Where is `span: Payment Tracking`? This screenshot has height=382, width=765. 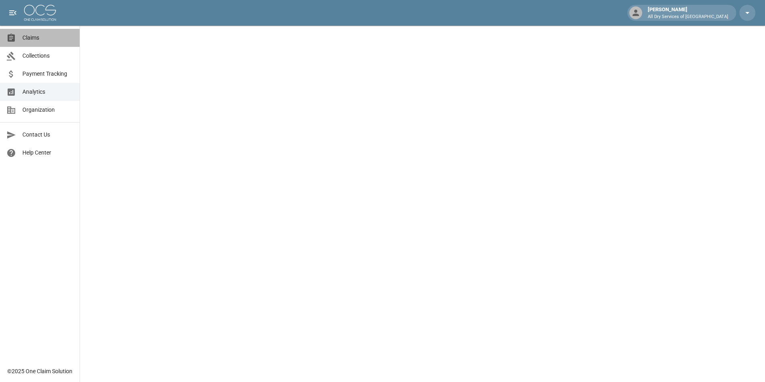 span: Payment Tracking is located at coordinates (48, 74).